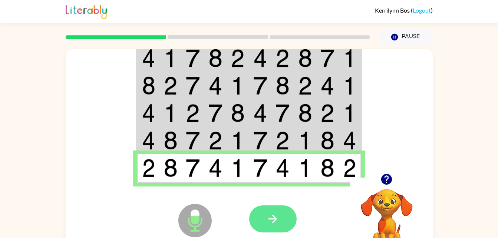 The width and height of the screenshot is (498, 238). What do you see at coordinates (421, 10) in the screenshot?
I see `a: Logout` at bounding box center [421, 10].